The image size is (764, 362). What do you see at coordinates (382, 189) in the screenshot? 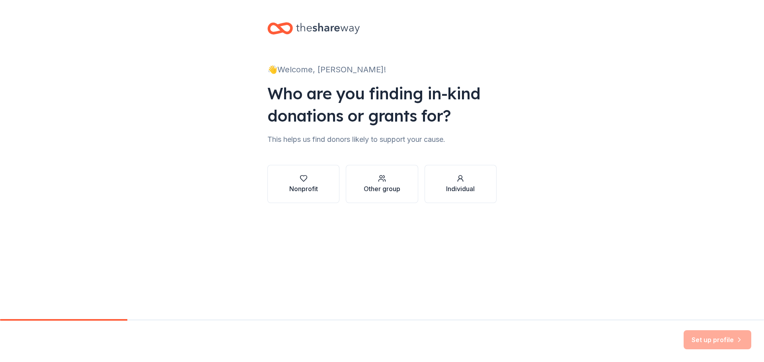
I see `div: Other group` at bounding box center [382, 189].